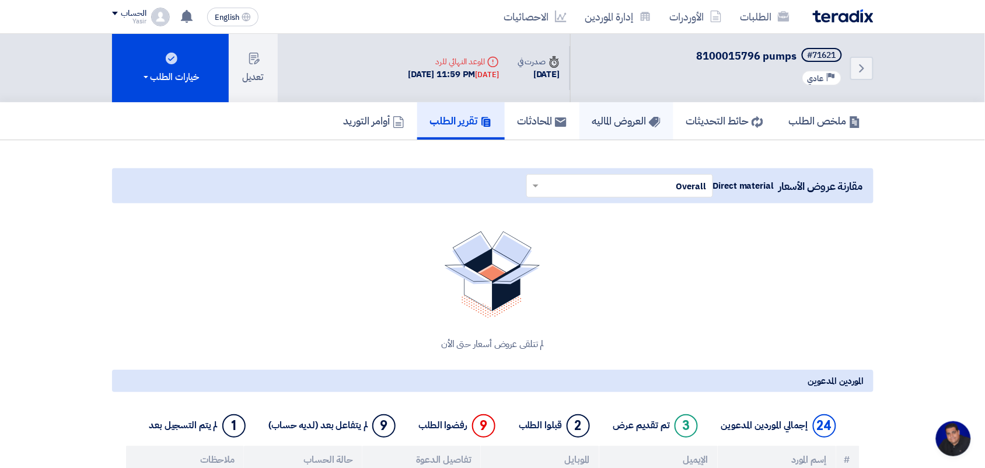  I want to click on span: 8100015796 pumps, so click(747, 55).